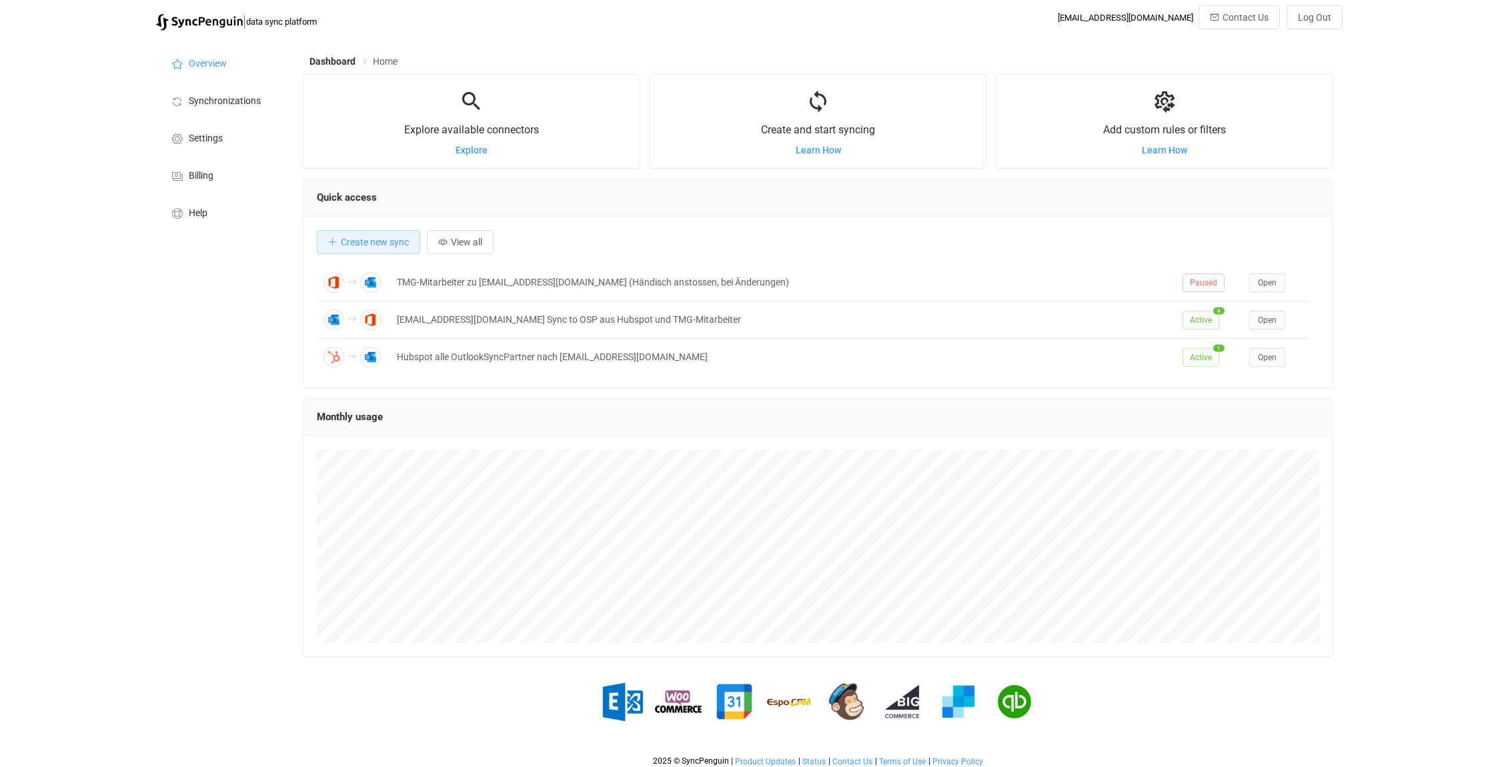 The image size is (1492, 767). What do you see at coordinates (385, 61) in the screenshot?
I see `span: Home` at bounding box center [385, 61].